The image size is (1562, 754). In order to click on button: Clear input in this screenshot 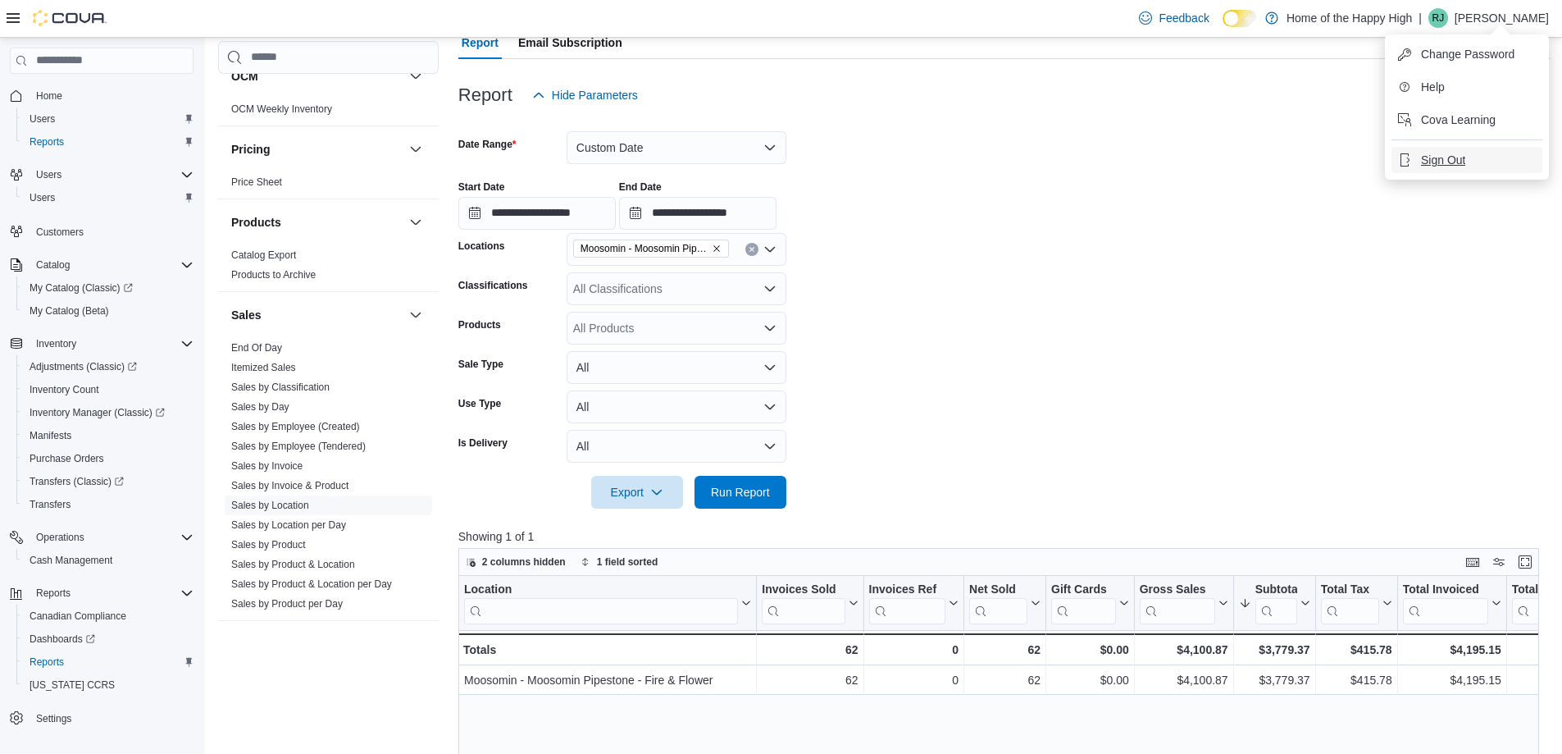, I will do `click(752, 249)`.